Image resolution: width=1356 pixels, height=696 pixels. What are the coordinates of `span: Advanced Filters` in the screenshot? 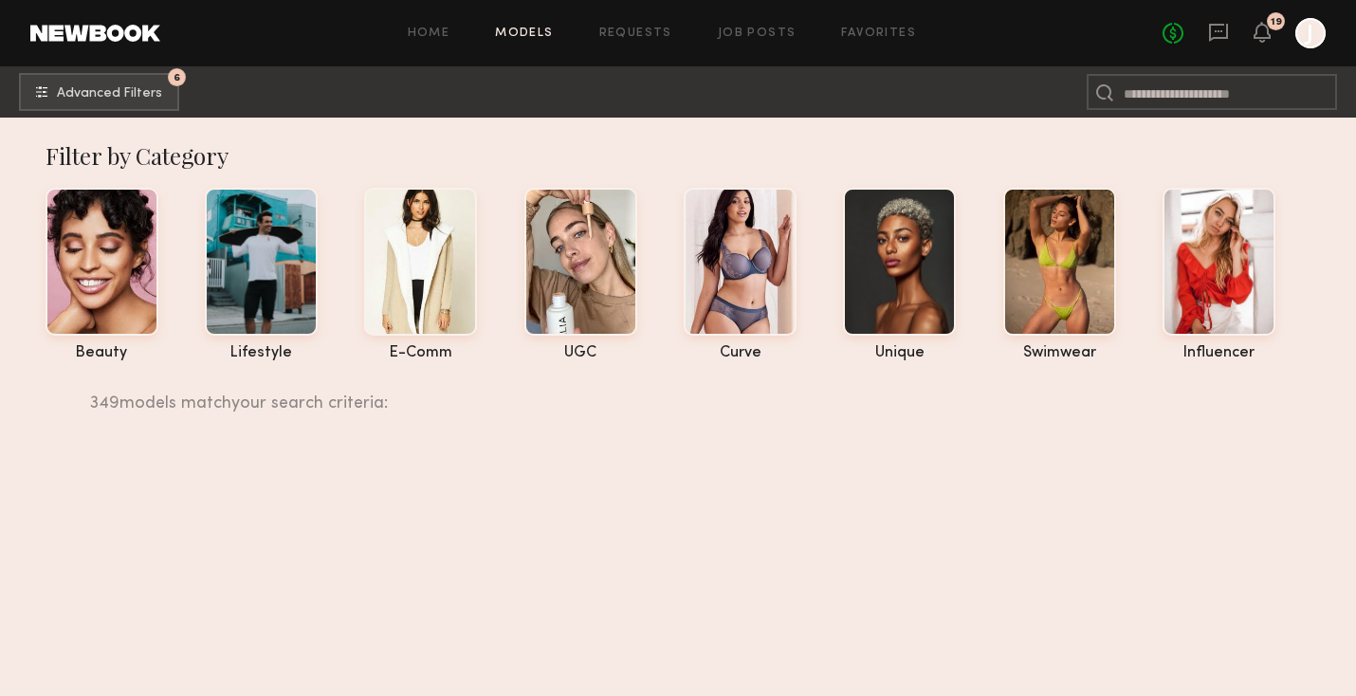 It's located at (109, 94).